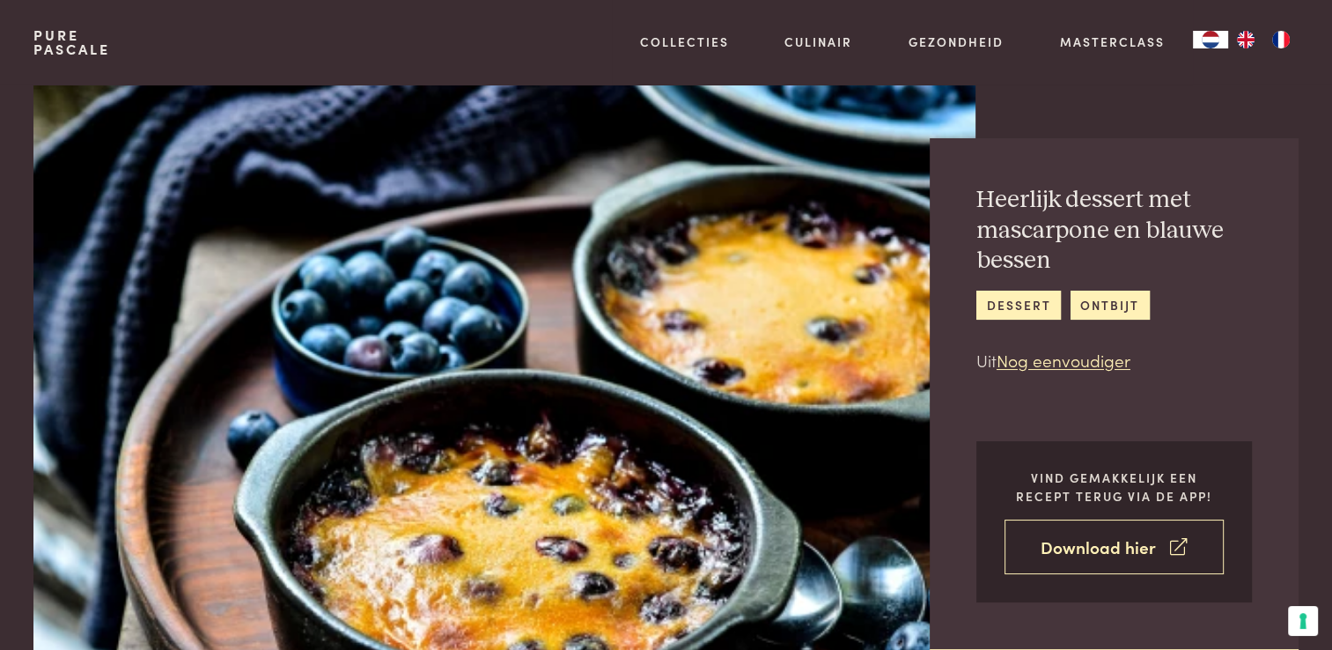 This screenshot has width=1332, height=650. I want to click on a: Download hier, so click(1113, 547).